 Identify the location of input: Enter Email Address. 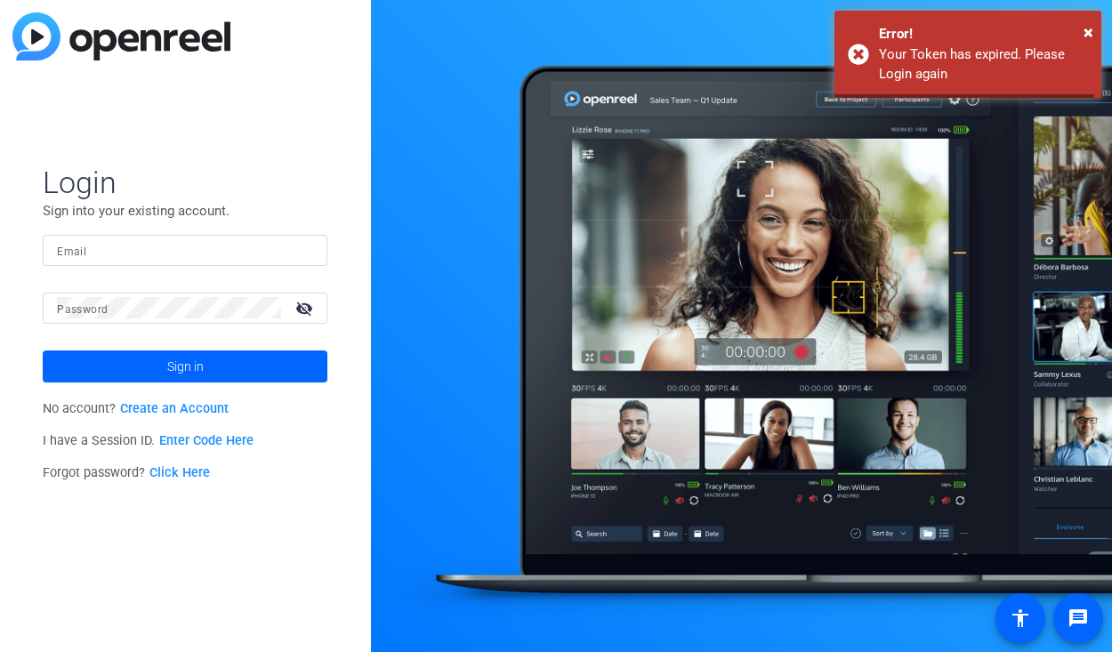
(185, 250).